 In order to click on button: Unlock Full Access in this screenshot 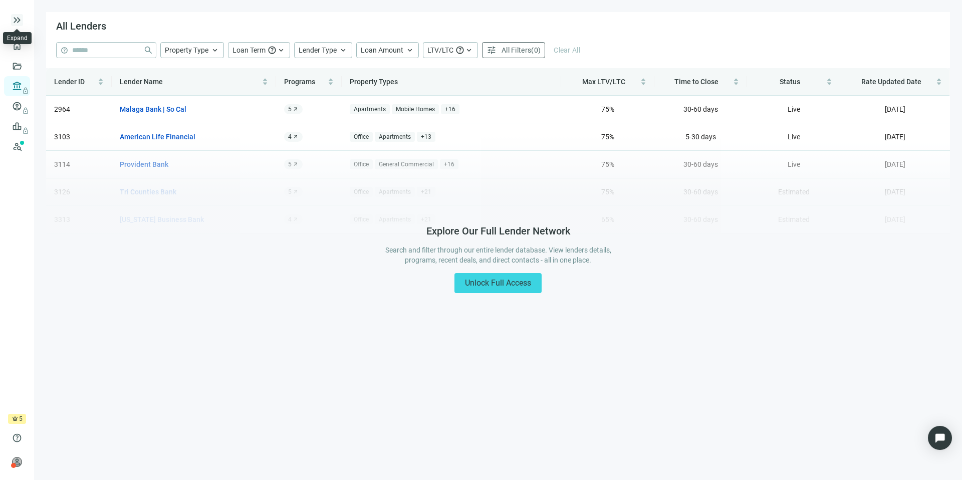, I will do `click(498, 283)`.